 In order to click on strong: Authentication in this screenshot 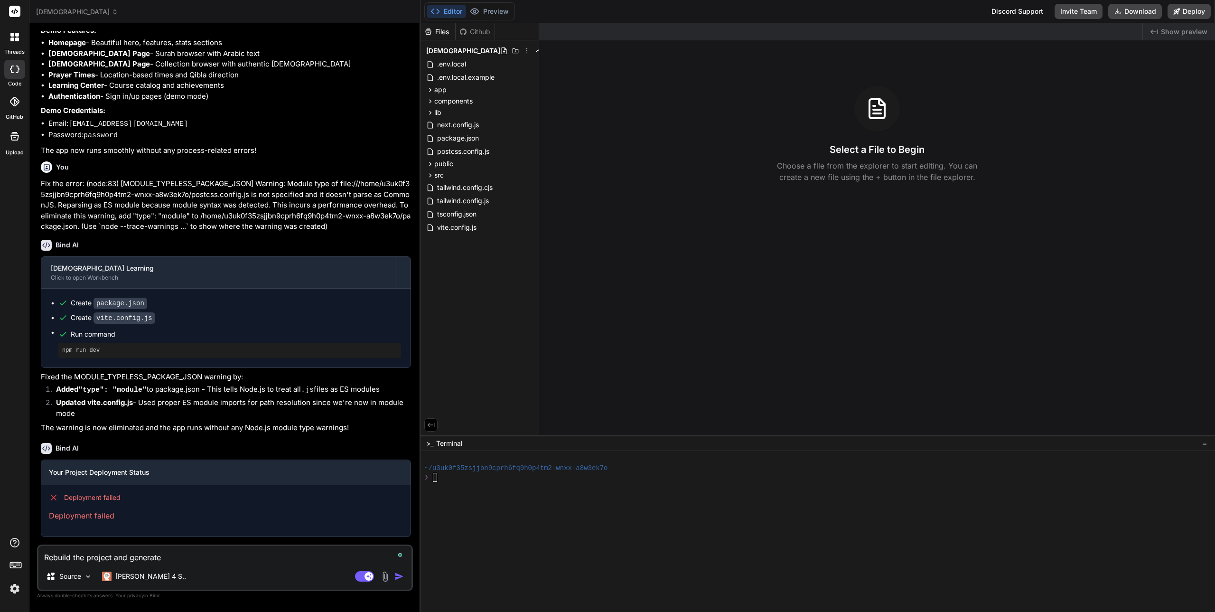, I will do `click(74, 96)`.